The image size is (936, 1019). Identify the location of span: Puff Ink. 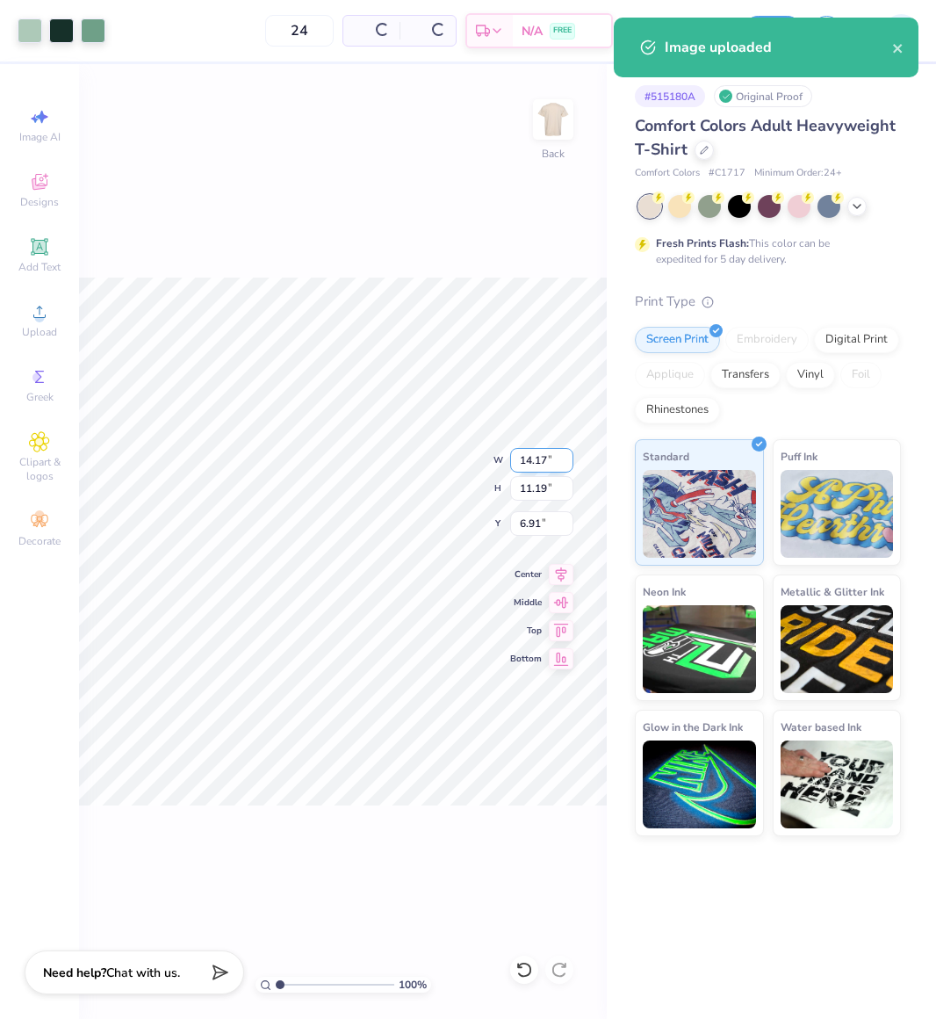
(799, 456).